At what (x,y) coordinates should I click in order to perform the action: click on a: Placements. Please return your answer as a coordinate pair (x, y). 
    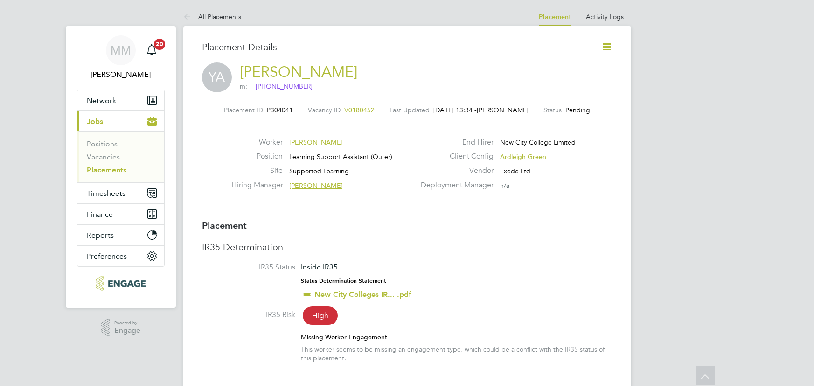
    Looking at the image, I should click on (106, 170).